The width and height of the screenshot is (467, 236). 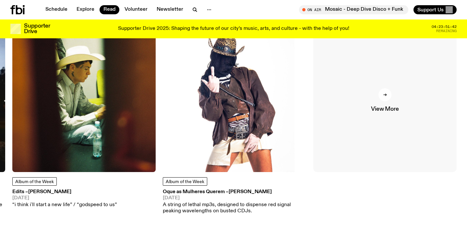 I want to click on a: Volunteer, so click(x=136, y=10).